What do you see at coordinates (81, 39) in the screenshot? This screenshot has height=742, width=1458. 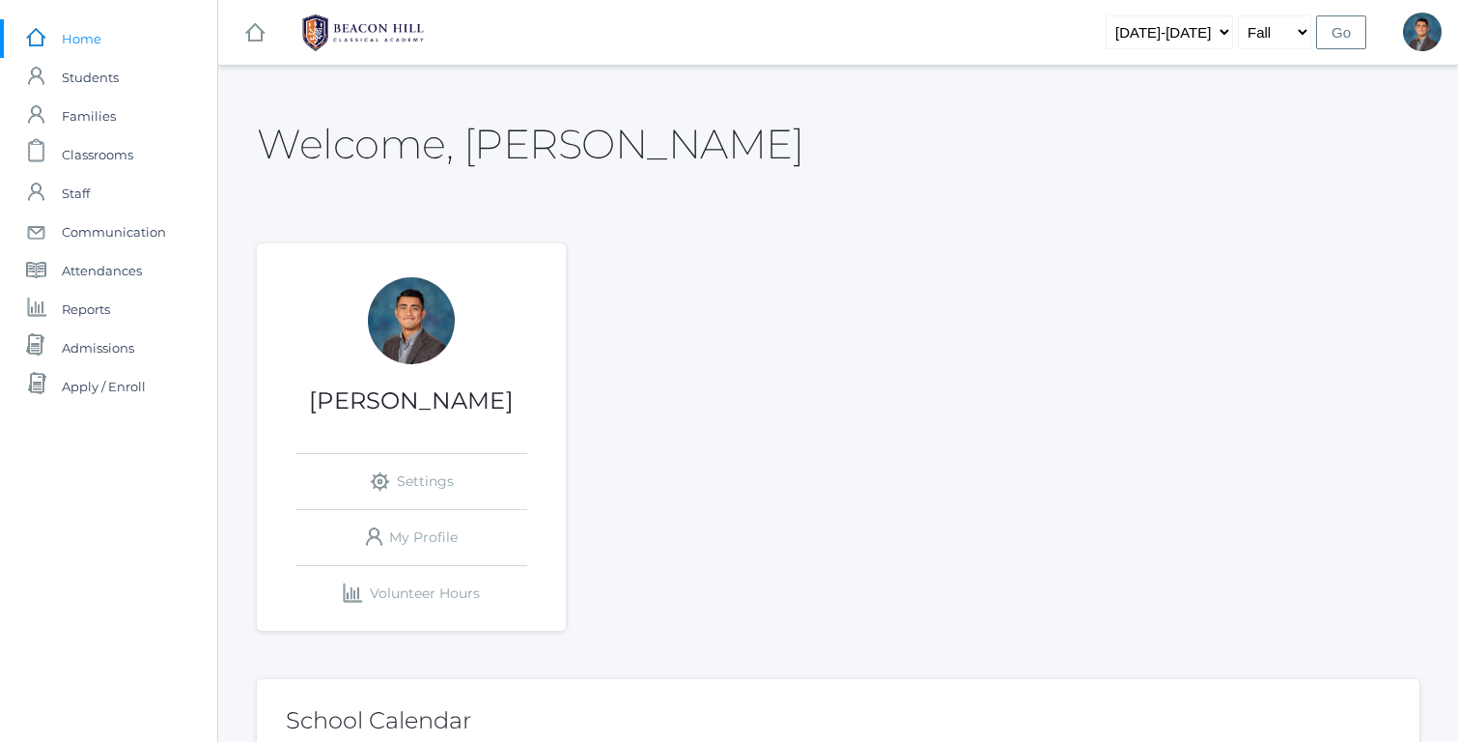 I see `span: Home` at bounding box center [81, 39].